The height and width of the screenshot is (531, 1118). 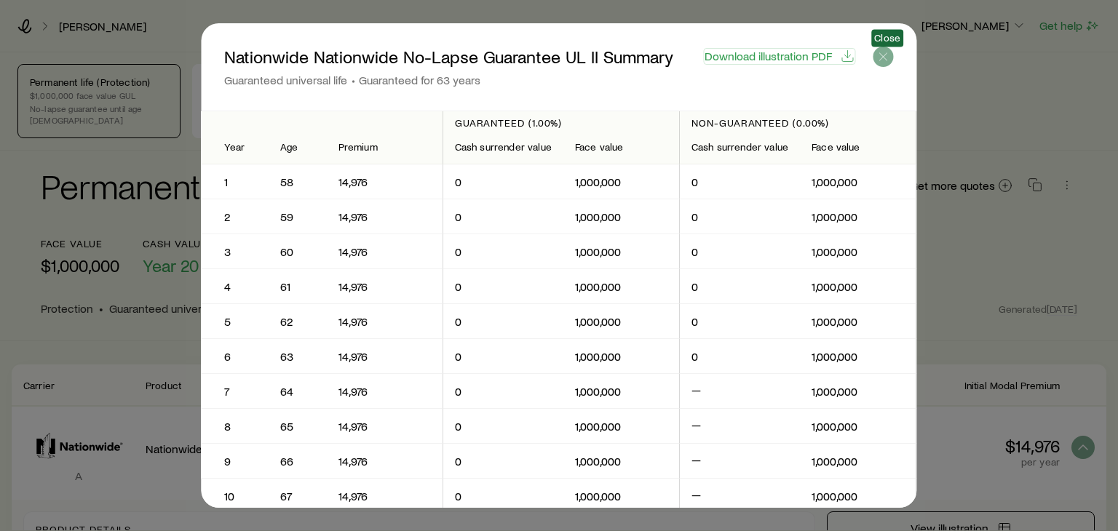 What do you see at coordinates (448, 80) in the screenshot?
I see `p: Guaranteed universal life Guaranteed for 63 years` at bounding box center [448, 80].